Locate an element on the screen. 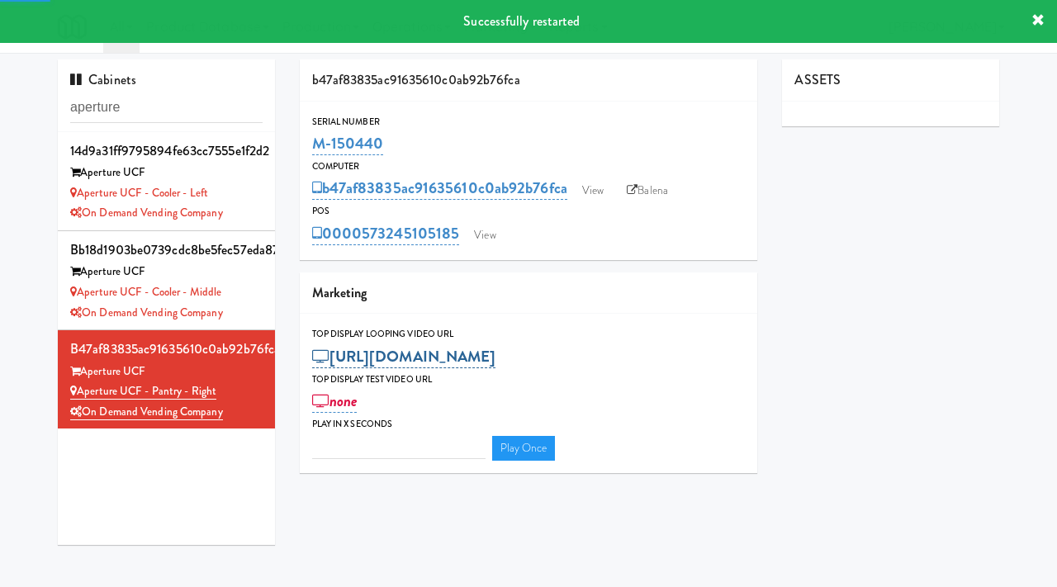 Image resolution: width=1057 pixels, height=587 pixels. span: ASSETS is located at coordinates (818, 79).